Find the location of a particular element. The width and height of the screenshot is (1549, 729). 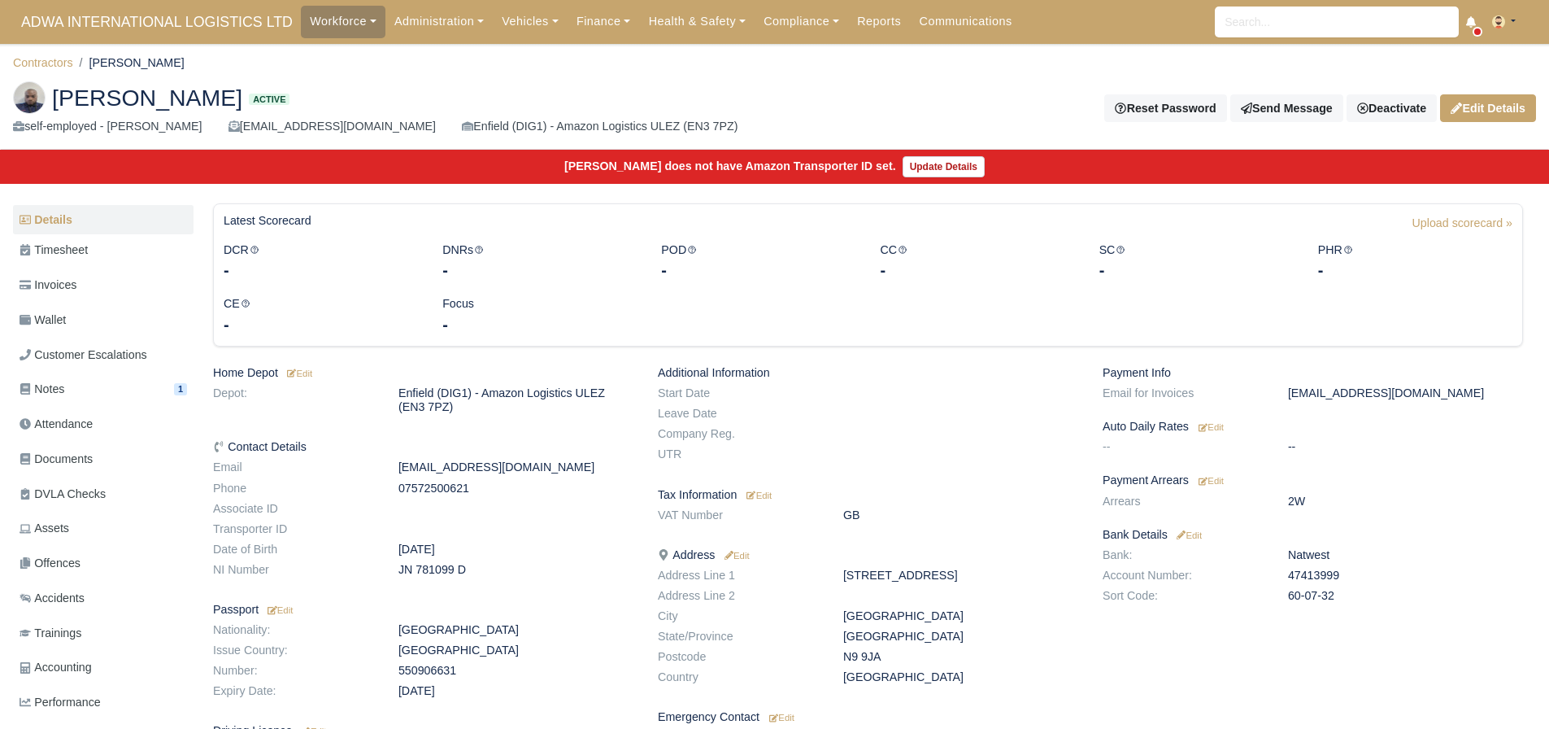

dt: Issue Country: is located at coordinates (294, 650).